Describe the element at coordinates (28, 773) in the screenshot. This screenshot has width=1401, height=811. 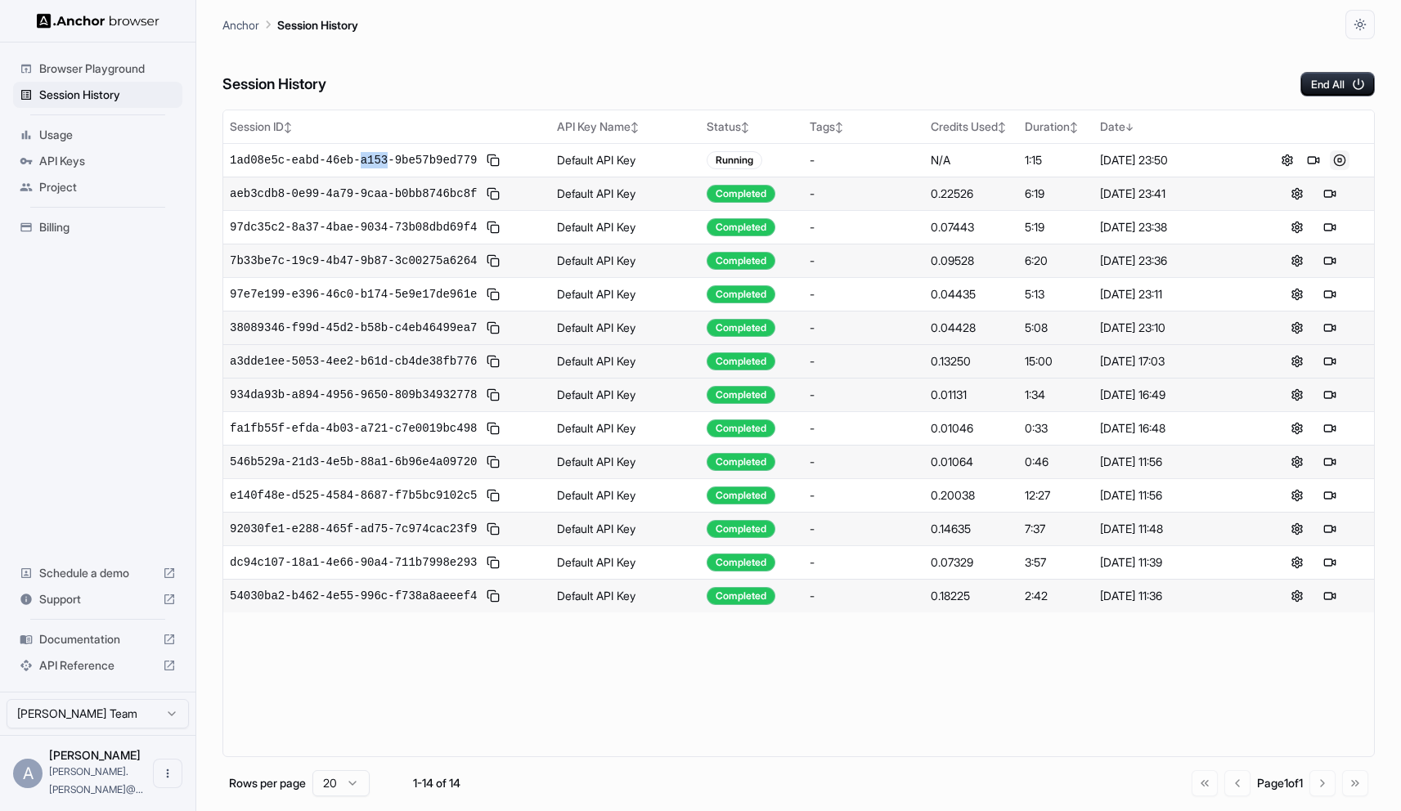
I see `div: A` at that location.